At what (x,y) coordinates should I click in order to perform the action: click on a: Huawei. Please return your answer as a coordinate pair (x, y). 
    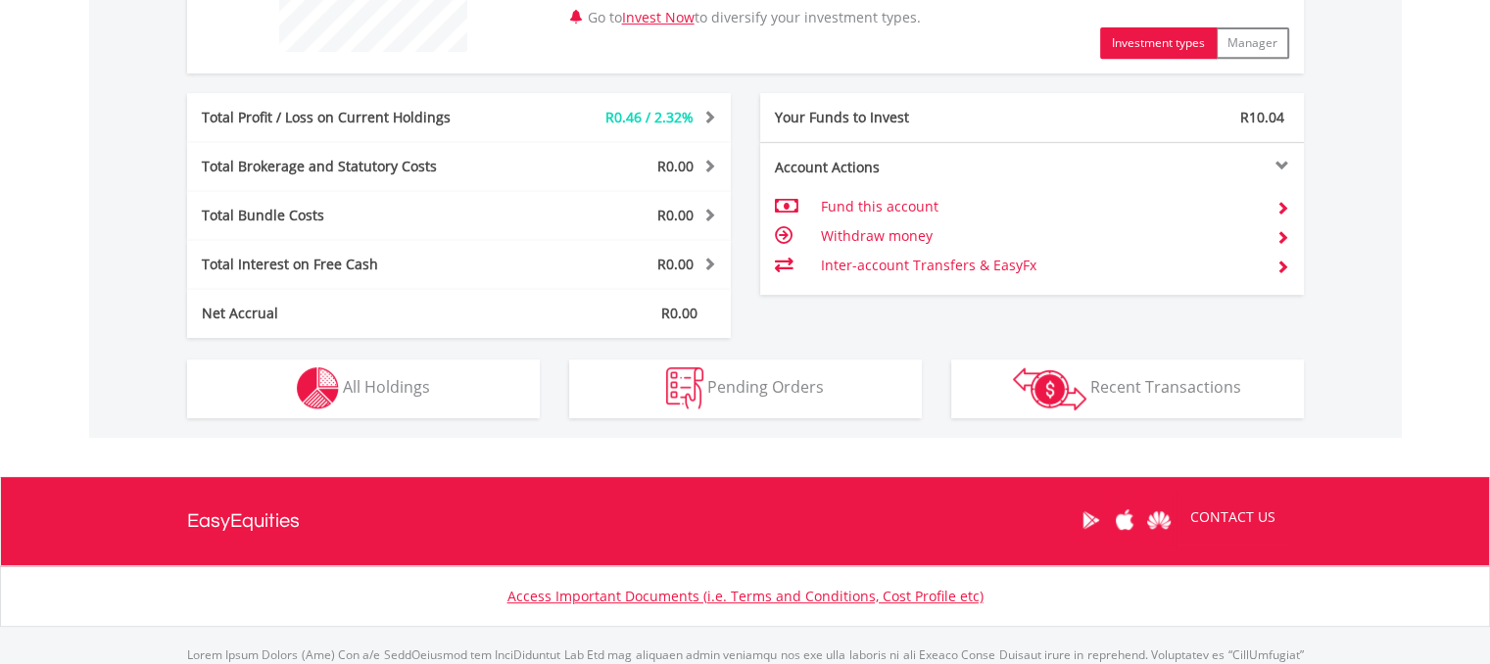
    Looking at the image, I should click on (1159, 520).